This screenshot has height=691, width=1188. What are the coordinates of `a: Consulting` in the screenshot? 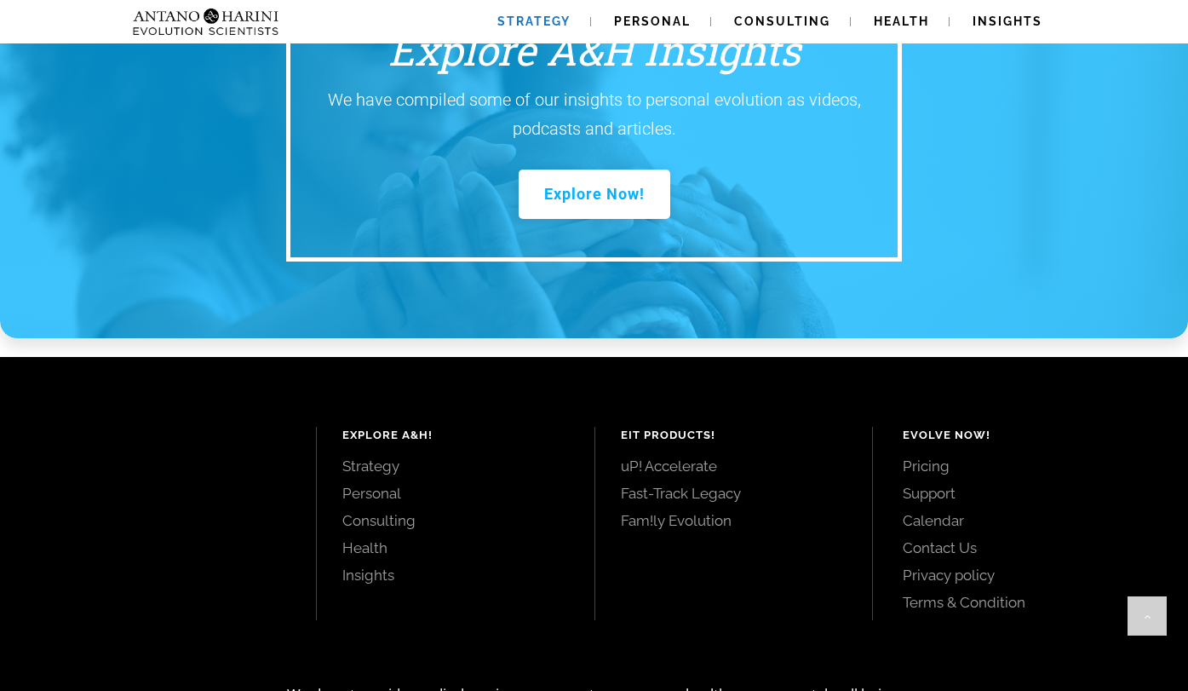 It's located at (455, 520).